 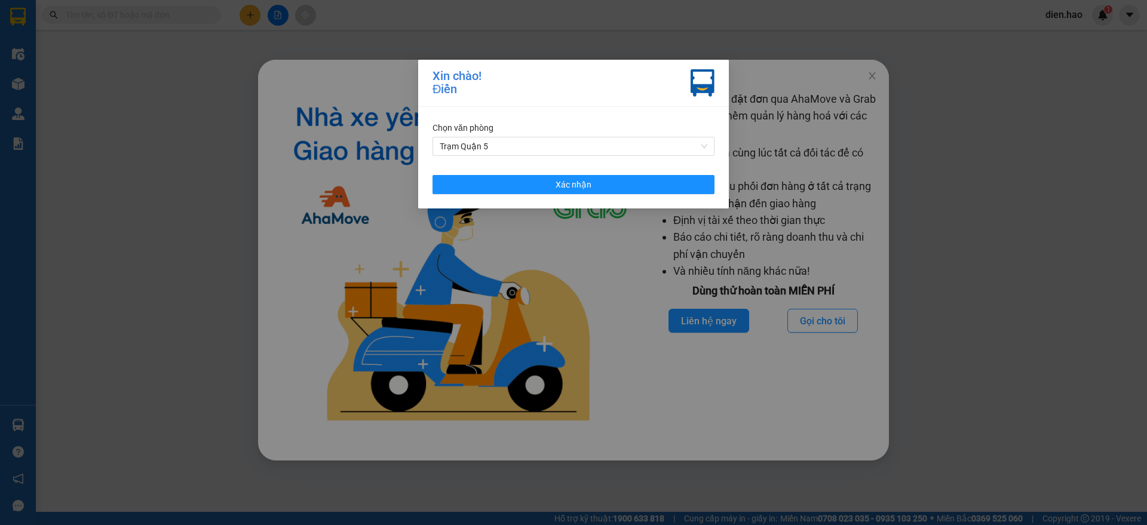 What do you see at coordinates (573, 185) in the screenshot?
I see `button: Xác nhận` at bounding box center [573, 185].